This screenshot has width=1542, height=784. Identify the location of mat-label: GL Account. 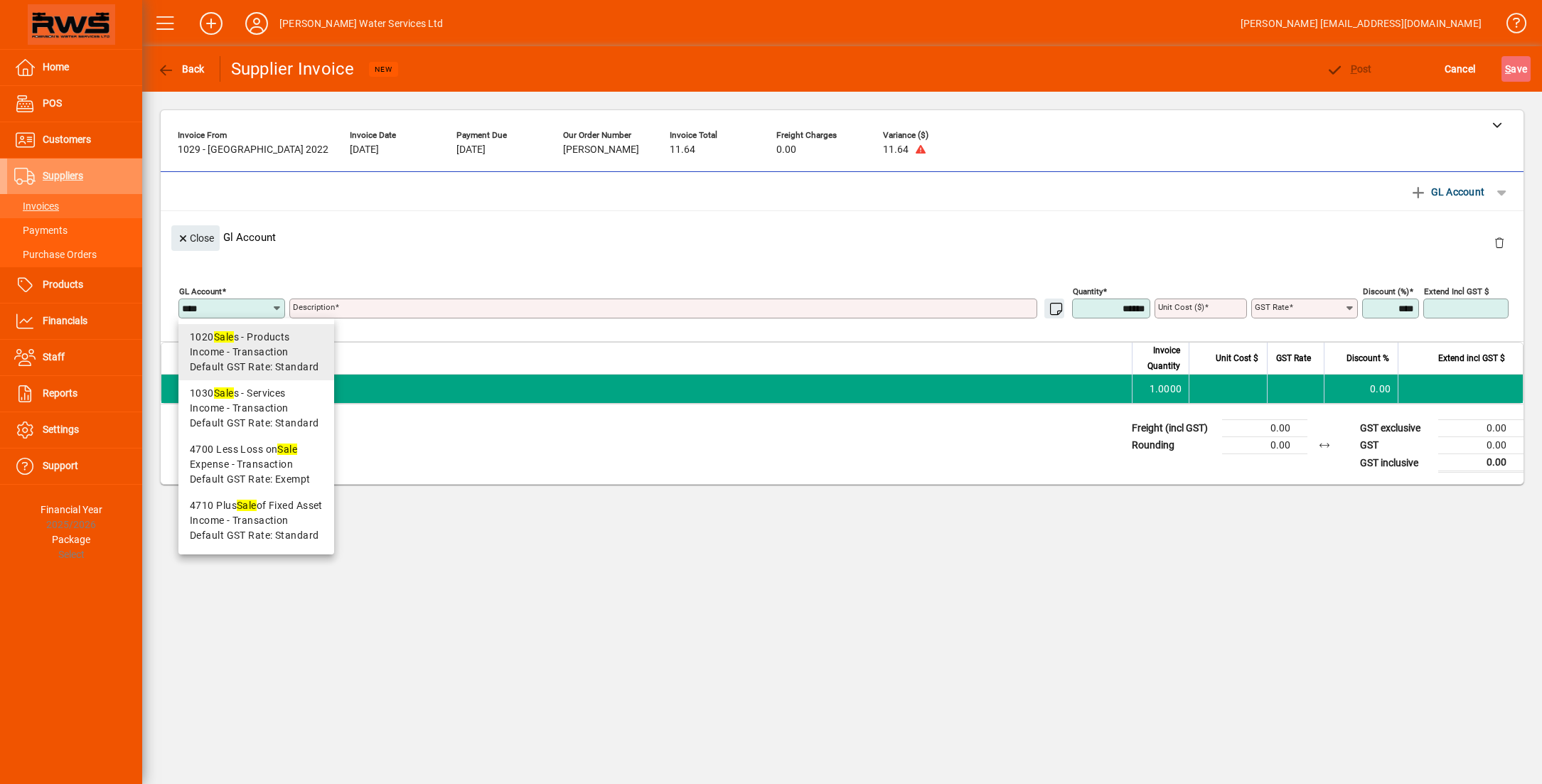
(201, 291).